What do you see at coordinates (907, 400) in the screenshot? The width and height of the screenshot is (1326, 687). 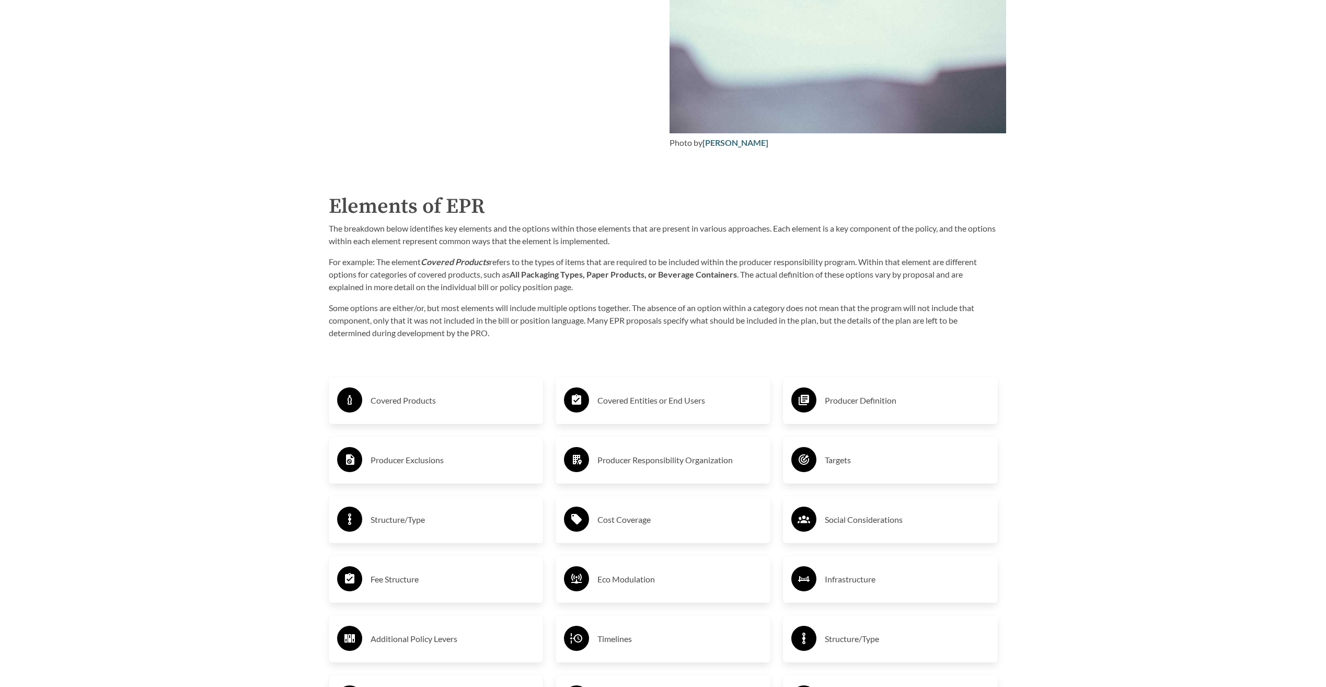 I see `h3: Producer Definition` at bounding box center [907, 400].